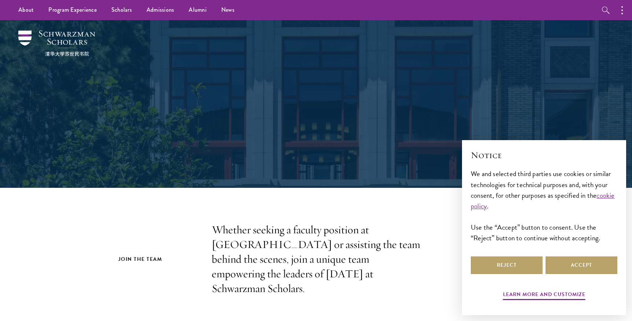 This screenshot has width=632, height=321. I want to click on h2: Notice, so click(544, 155).